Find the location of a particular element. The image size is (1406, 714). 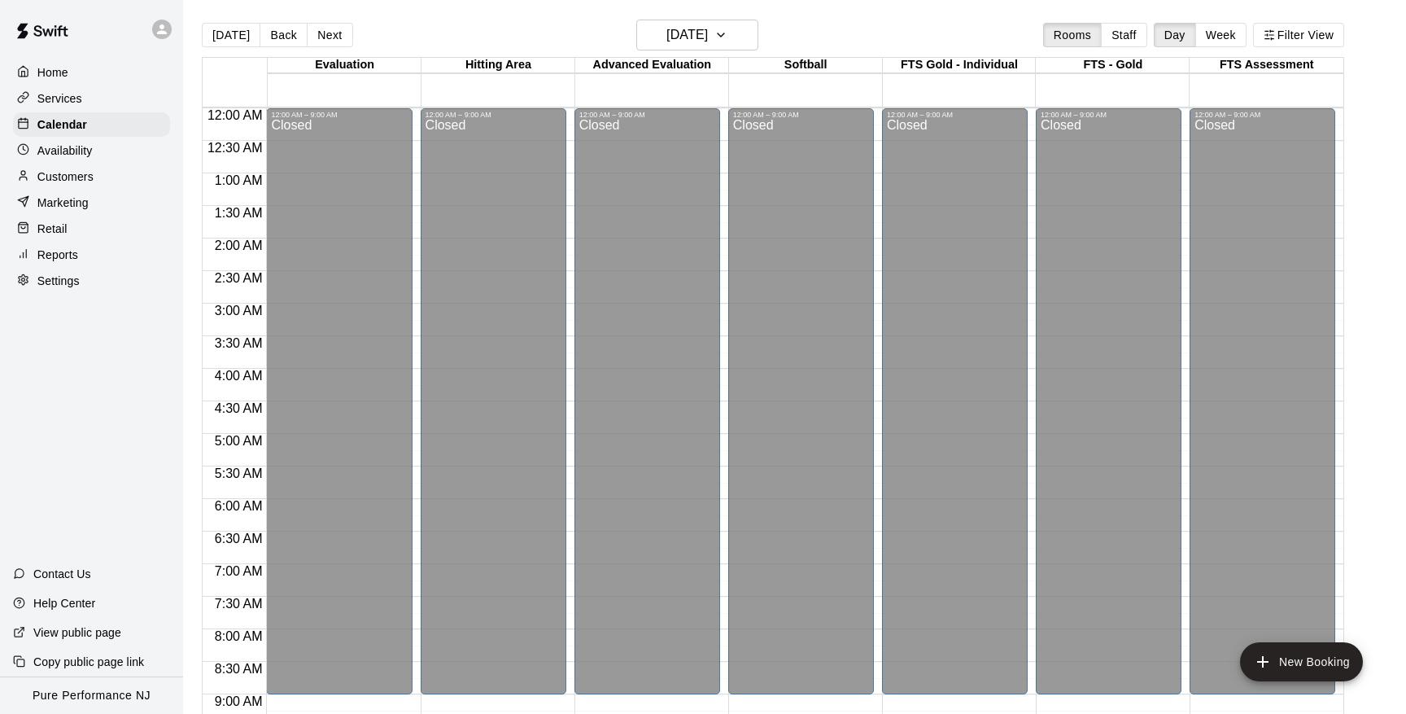

a: Availability is located at coordinates (91, 151).